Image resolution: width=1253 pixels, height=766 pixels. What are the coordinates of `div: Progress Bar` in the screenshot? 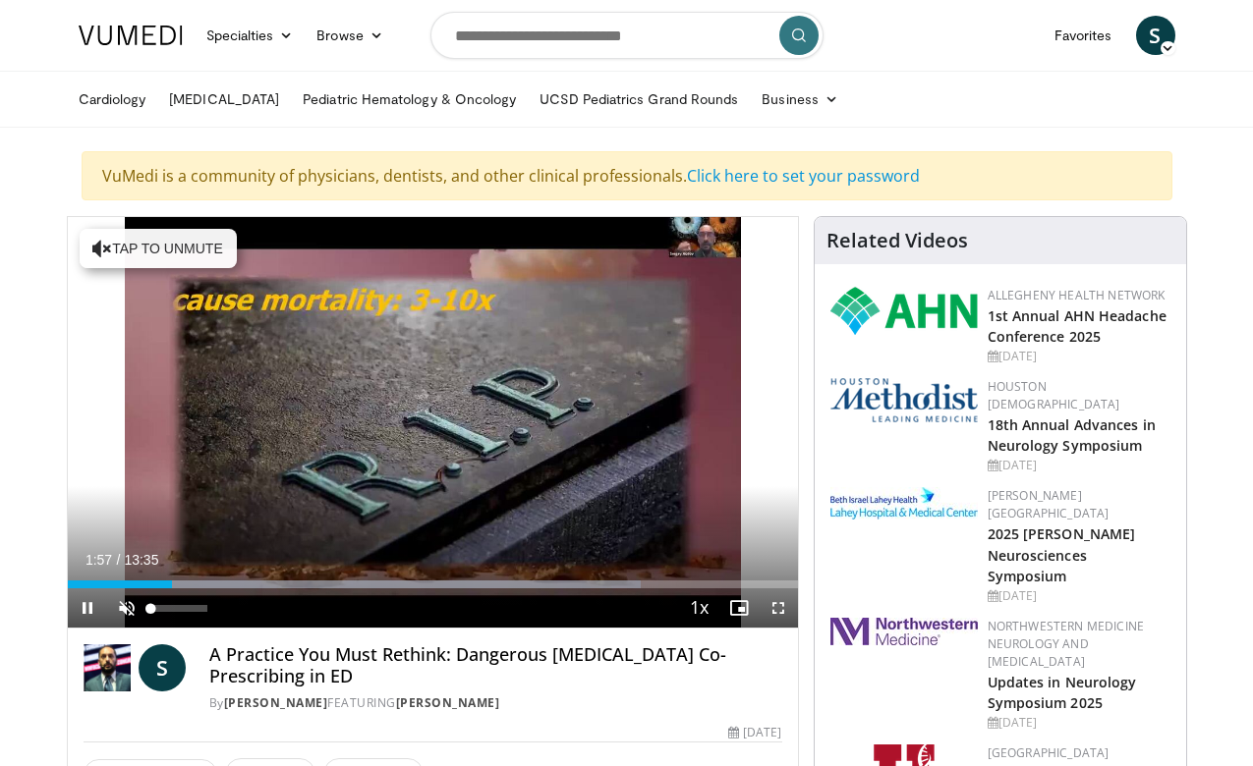 It's located at (432, 585).